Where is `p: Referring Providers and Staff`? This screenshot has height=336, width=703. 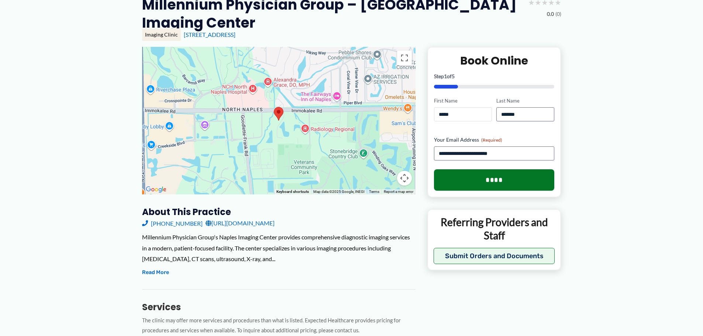 p: Referring Providers and Staff is located at coordinates (494, 229).